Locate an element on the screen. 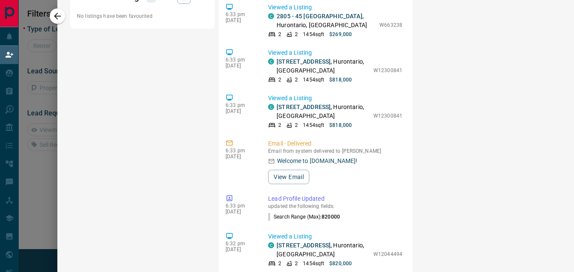 The height and width of the screenshot is (272, 574). button: View Email is located at coordinates (288, 177).